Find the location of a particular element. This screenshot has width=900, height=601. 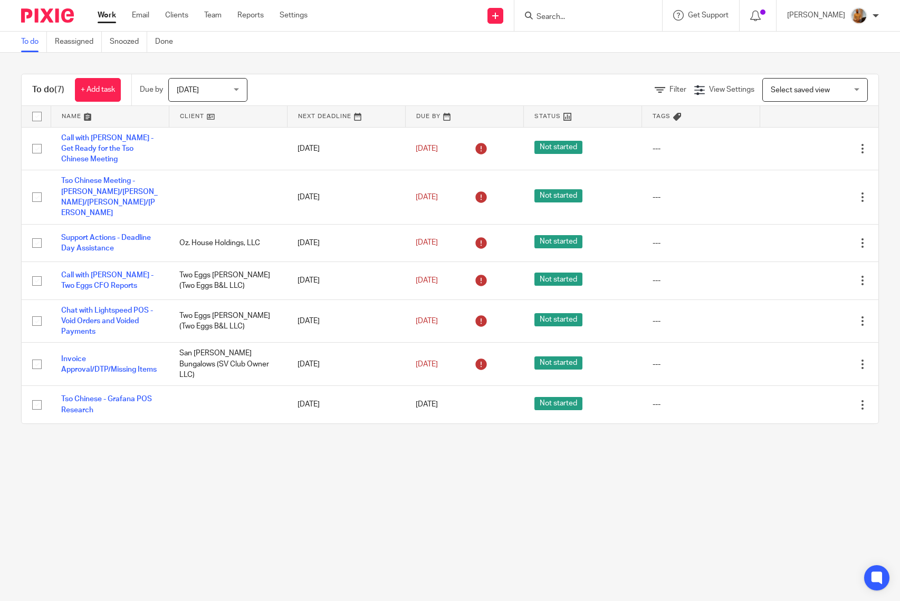

a: Tso Chinese - Grafana POS Research is located at coordinates (107, 405).